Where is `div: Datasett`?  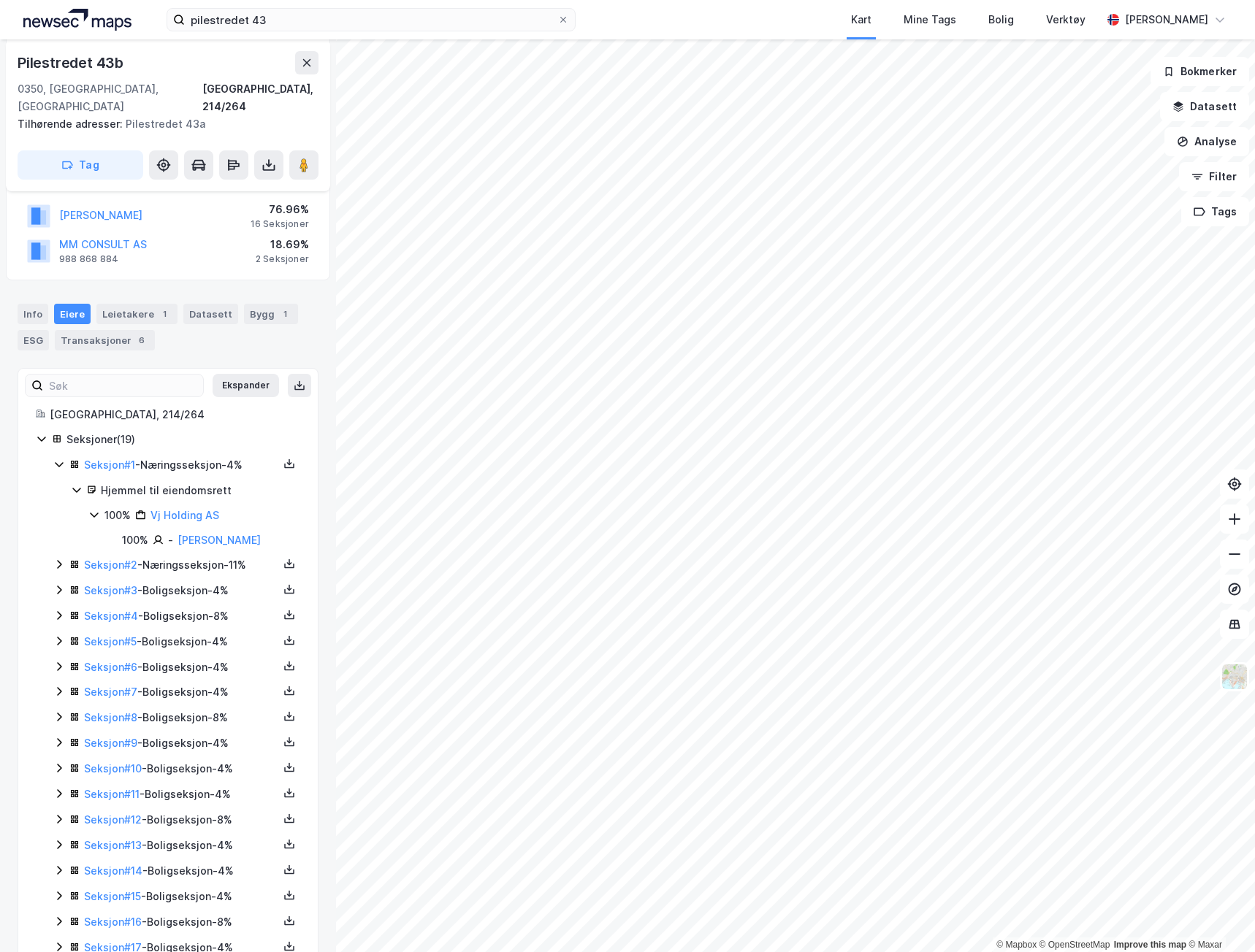
div: Datasett is located at coordinates (210, 314).